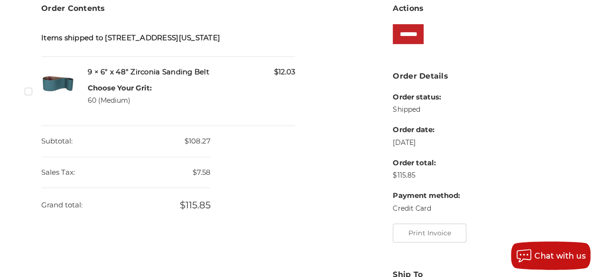 This screenshot has width=600, height=277. I want to click on dt: Order date:, so click(426, 130).